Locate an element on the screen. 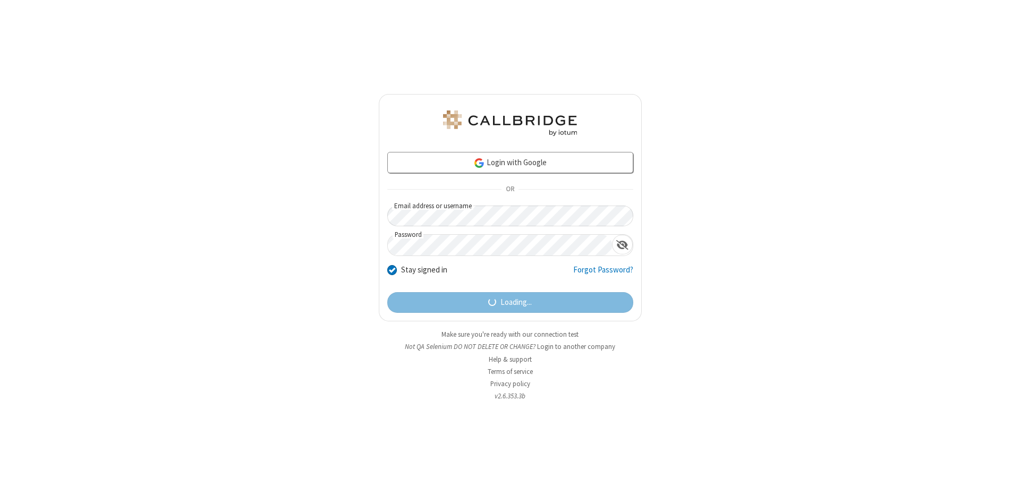 The height and width of the screenshot is (503, 1020). button: Login to another company is located at coordinates (576, 346).